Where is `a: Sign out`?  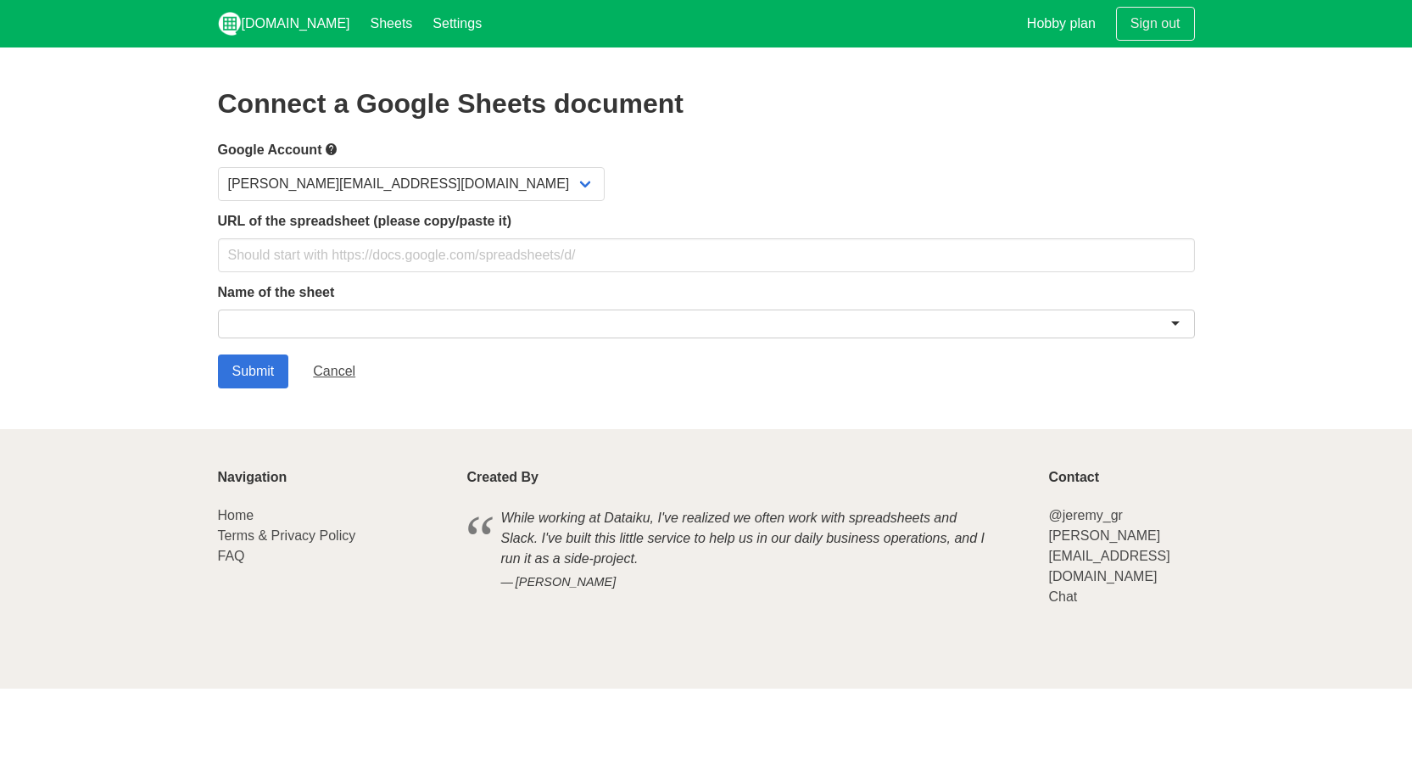
a: Sign out is located at coordinates (1155, 24).